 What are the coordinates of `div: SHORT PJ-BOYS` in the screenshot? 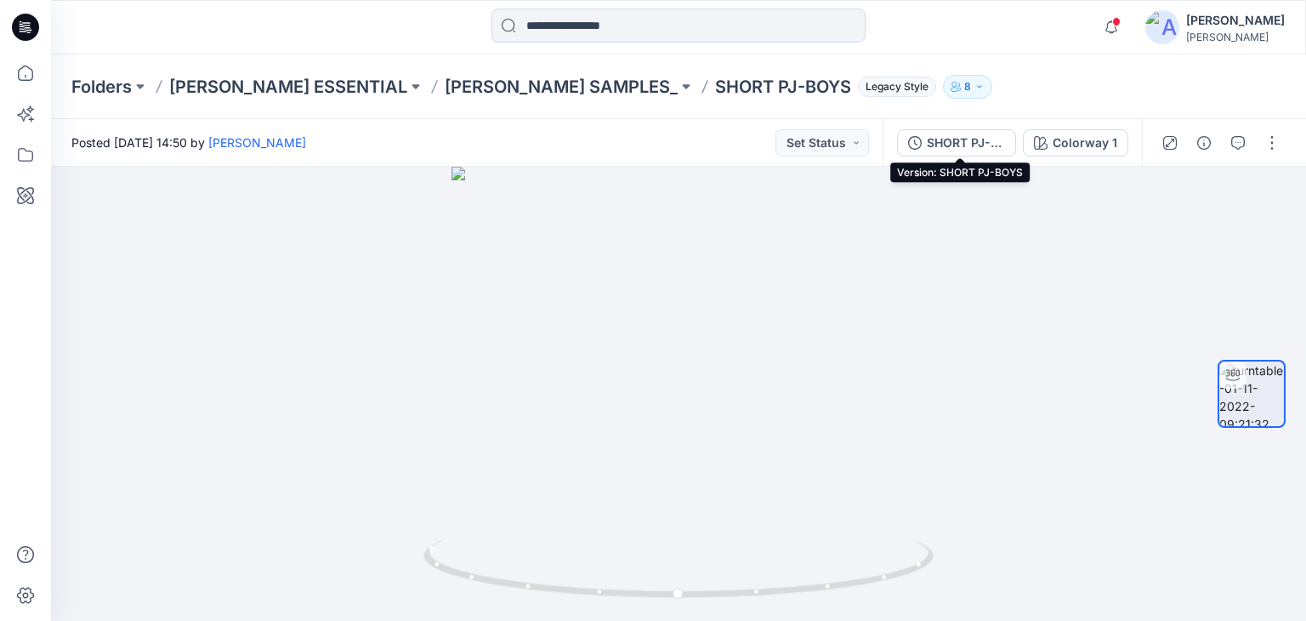 It's located at (966, 143).